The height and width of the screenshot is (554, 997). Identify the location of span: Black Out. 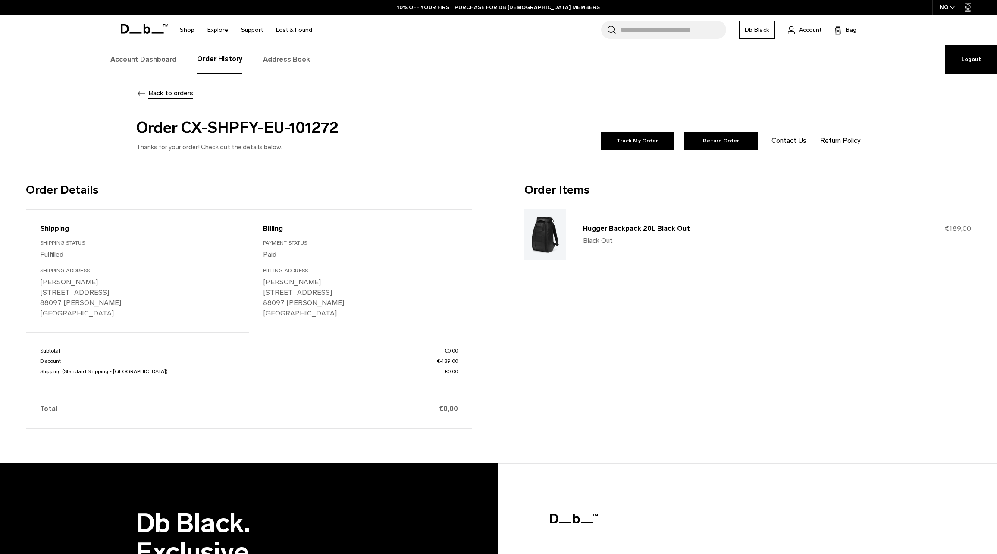
(598, 241).